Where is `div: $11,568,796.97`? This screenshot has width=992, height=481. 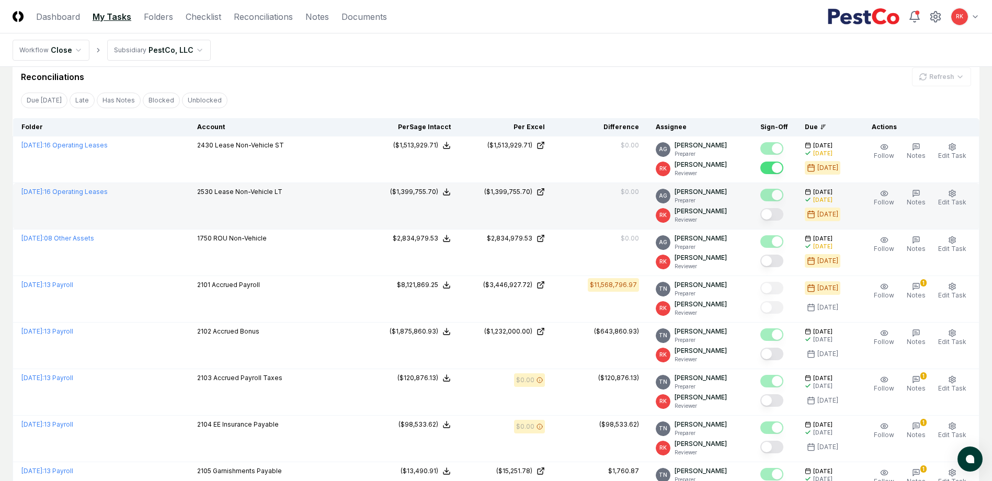 div: $11,568,796.97 is located at coordinates (613, 285).